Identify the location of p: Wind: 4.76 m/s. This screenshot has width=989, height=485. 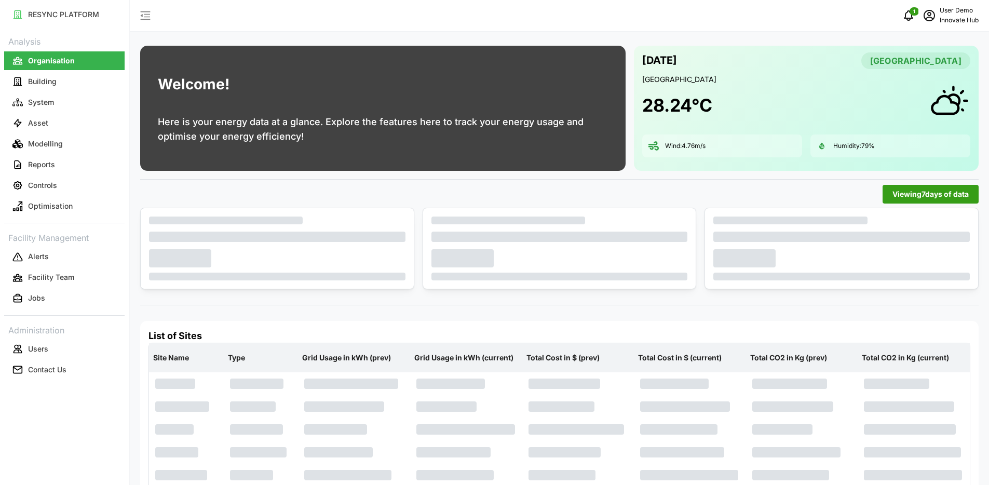
(685, 146).